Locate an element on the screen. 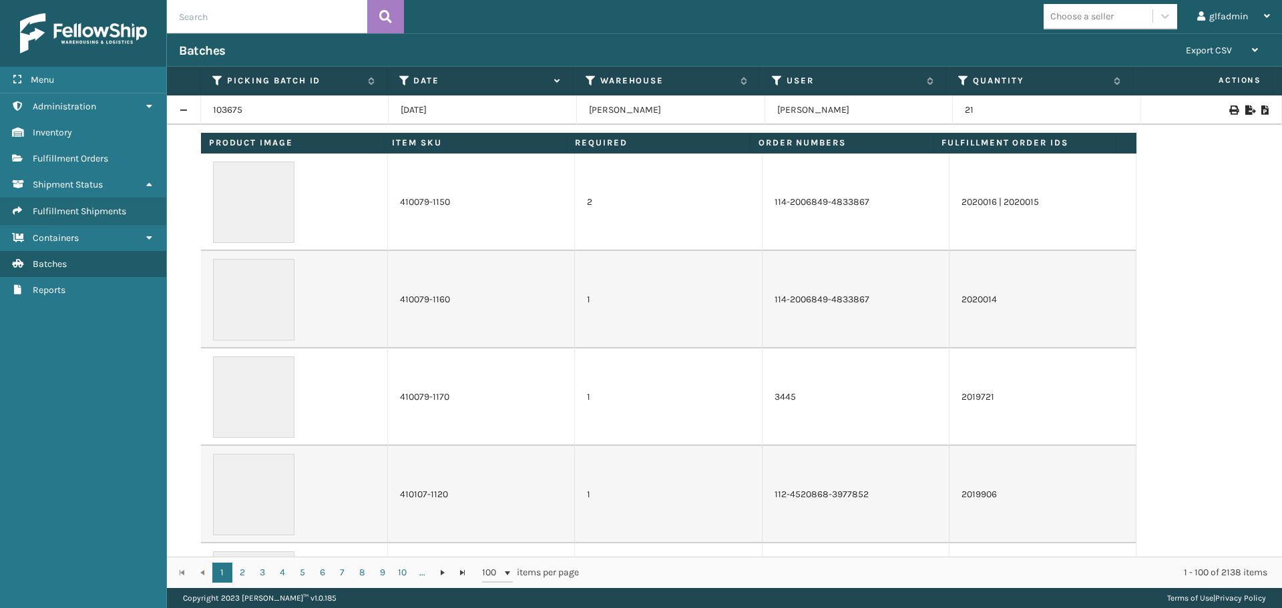 The height and width of the screenshot is (608, 1282). label: Product Image is located at coordinates (292, 143).